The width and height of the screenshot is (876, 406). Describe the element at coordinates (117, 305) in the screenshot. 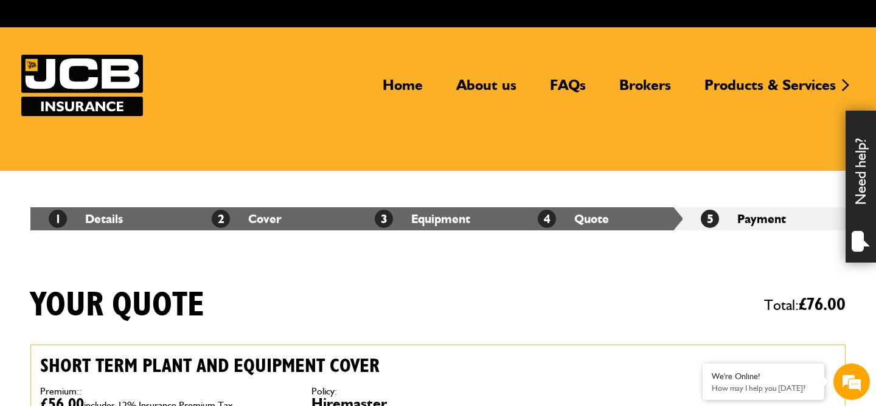

I see `h1: Your quote` at that location.